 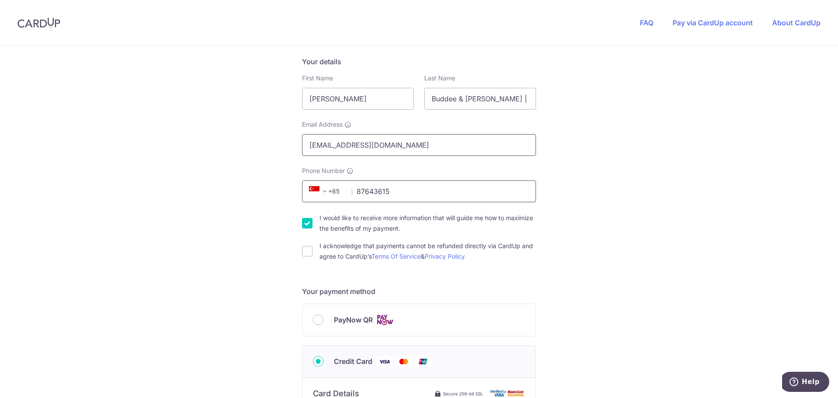 I want to click on img: card secure, so click(x=508, y=393).